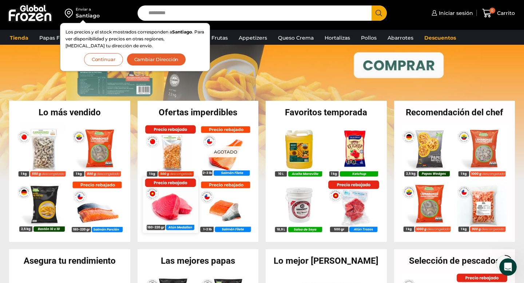  What do you see at coordinates (400, 38) in the screenshot?
I see `a: Abarrotes` at bounding box center [400, 38].